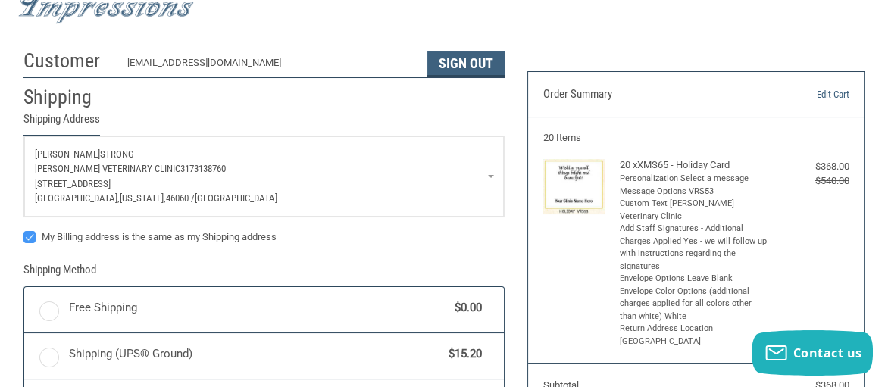 The width and height of the screenshot is (888, 387). I want to click on legend: Shipping Address, so click(61, 123).